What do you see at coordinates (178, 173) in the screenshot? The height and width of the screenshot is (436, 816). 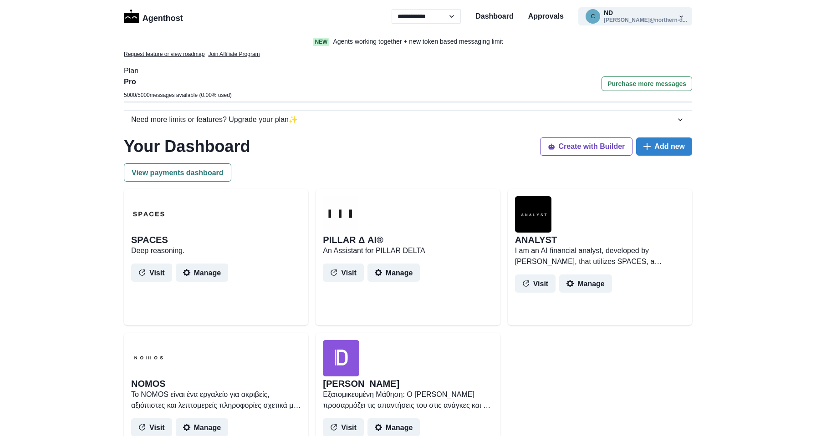 I see `button: View payments dashboard` at bounding box center [178, 173].